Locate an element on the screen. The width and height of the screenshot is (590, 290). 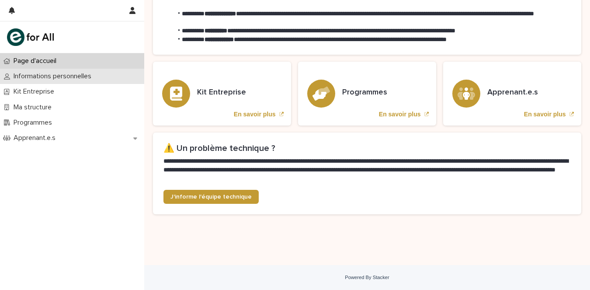
h3: Kit Entreprise is located at coordinates (222, 93).